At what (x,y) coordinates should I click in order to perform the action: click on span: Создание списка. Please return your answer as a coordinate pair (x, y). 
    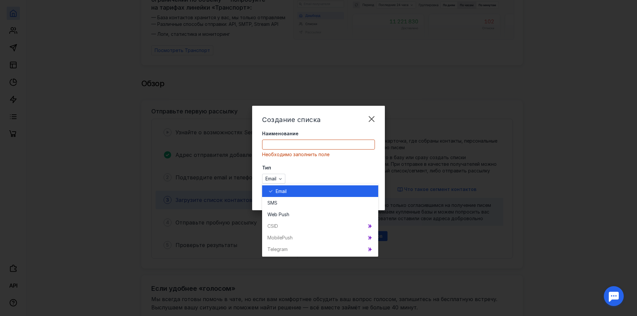
    Looking at the image, I should click on (291, 120).